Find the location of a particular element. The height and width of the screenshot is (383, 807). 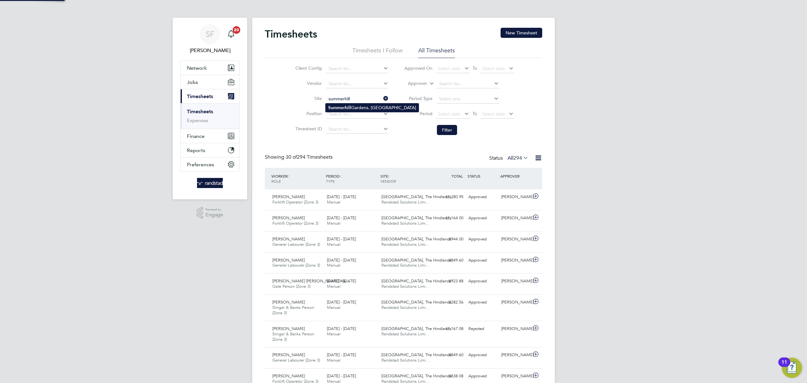

label: Client Config is located at coordinates (308, 68).